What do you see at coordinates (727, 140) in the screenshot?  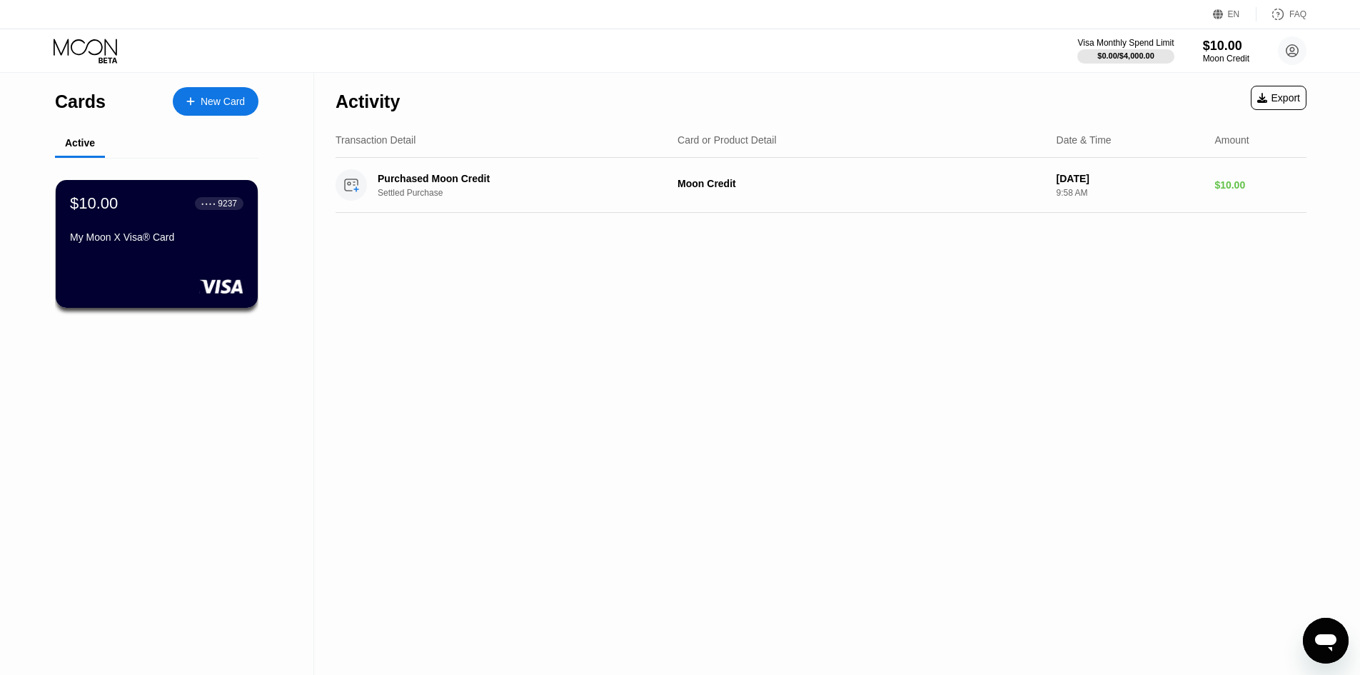 I see `div: Card or Product Detail` at bounding box center [727, 140].